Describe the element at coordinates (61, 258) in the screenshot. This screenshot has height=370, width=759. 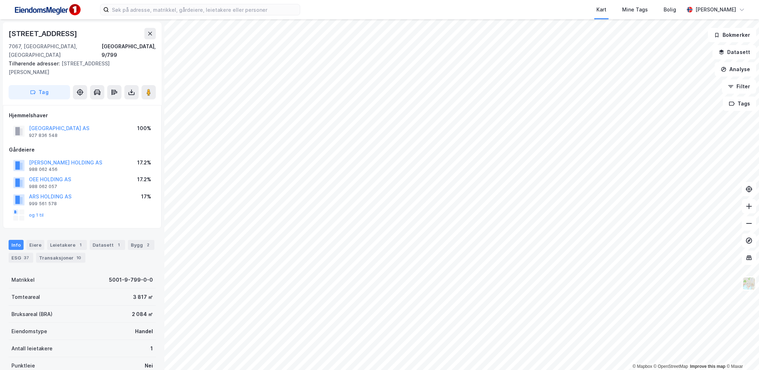
I see `div: Transaksjoner` at that location.